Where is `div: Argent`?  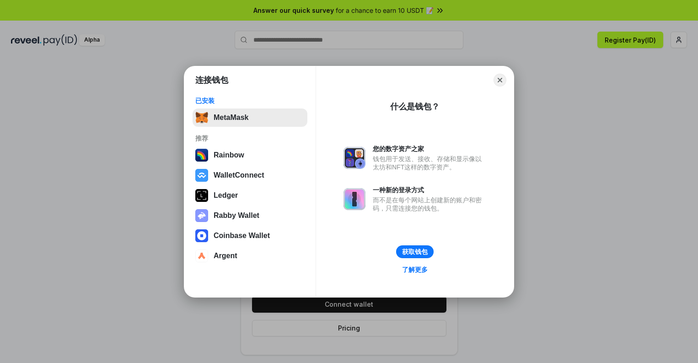
div: Argent is located at coordinates (226, 256).